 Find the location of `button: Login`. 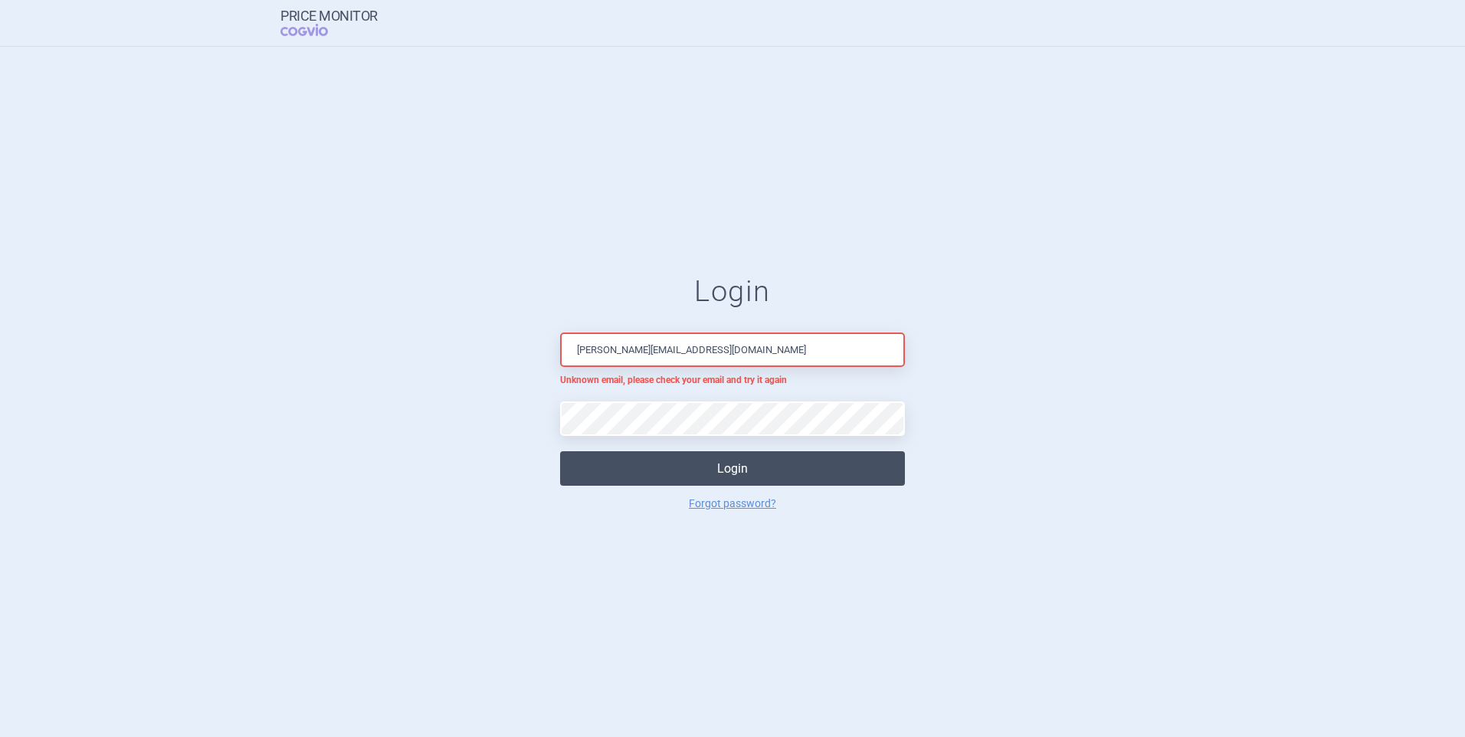

button: Login is located at coordinates (733, 468).